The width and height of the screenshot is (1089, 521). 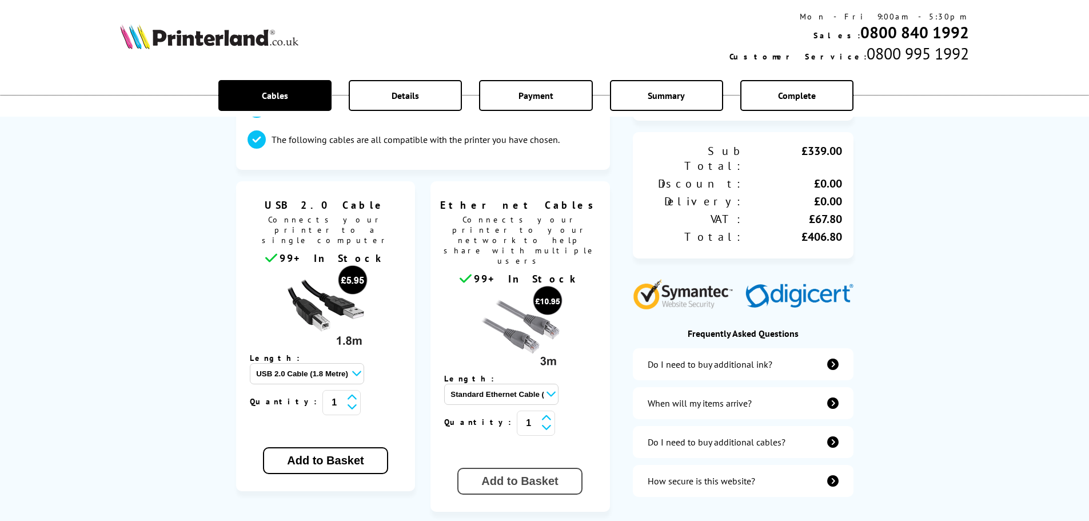 I want to click on b: 0800 840 1992, so click(x=915, y=32).